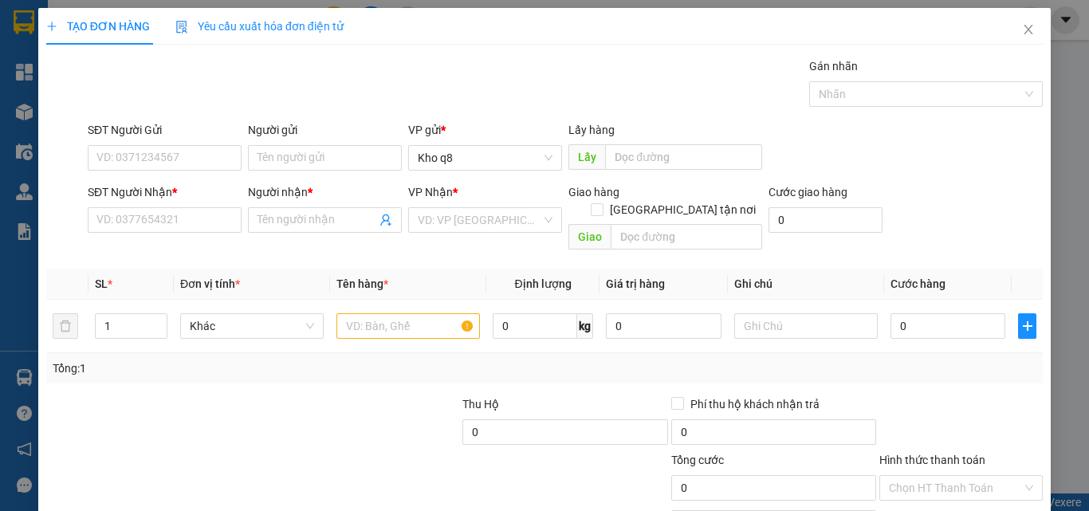 The width and height of the screenshot is (1089, 511). Describe the element at coordinates (182, 27) in the screenshot. I see `img: icon` at that location.